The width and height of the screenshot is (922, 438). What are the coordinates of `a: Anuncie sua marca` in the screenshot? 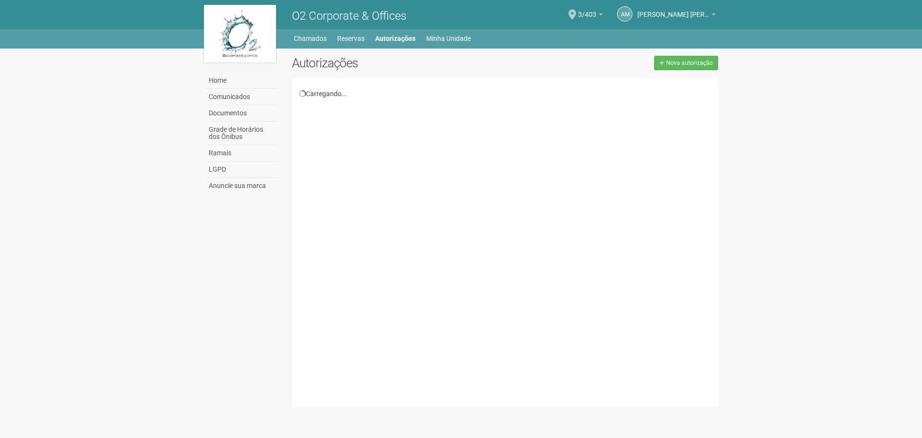 It's located at (242, 186).